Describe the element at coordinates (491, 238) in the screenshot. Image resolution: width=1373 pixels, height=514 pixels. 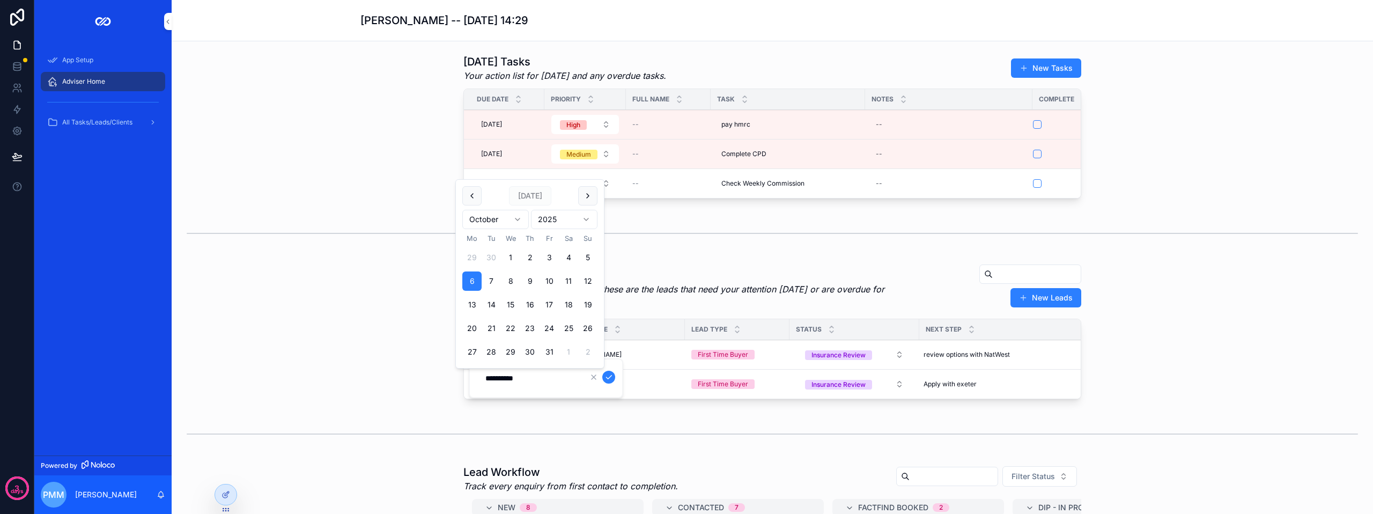
I see `th: Tuesday` at that location.